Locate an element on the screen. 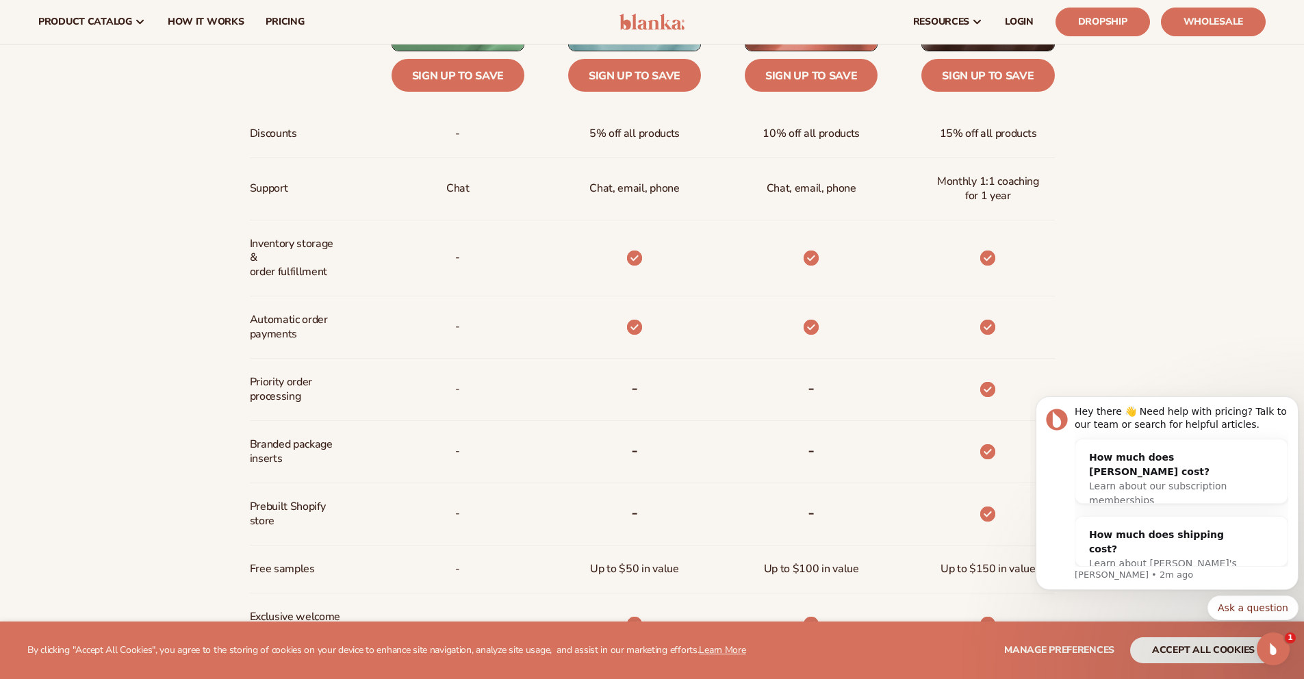  span: Support is located at coordinates (269, 188).